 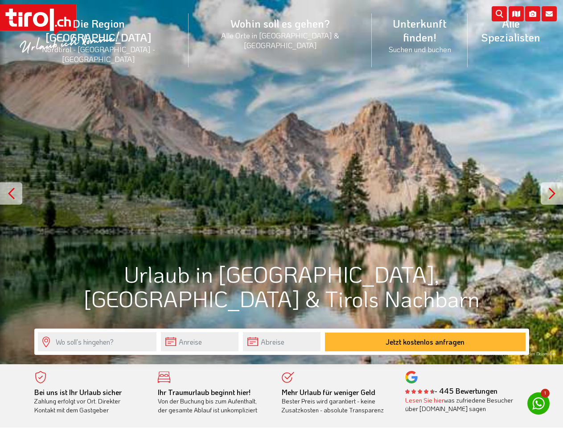 I want to click on a: Alle Spezialisten, so click(x=511, y=30).